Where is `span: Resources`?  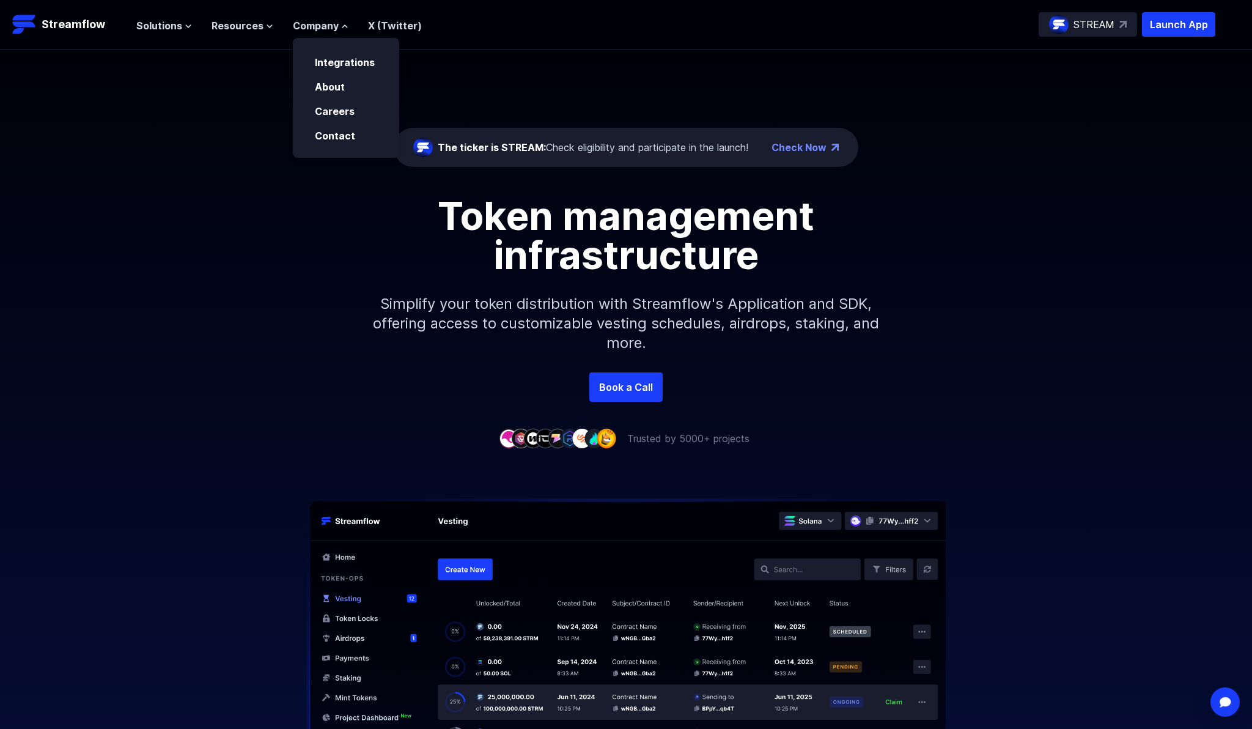 span: Resources is located at coordinates (237, 26).